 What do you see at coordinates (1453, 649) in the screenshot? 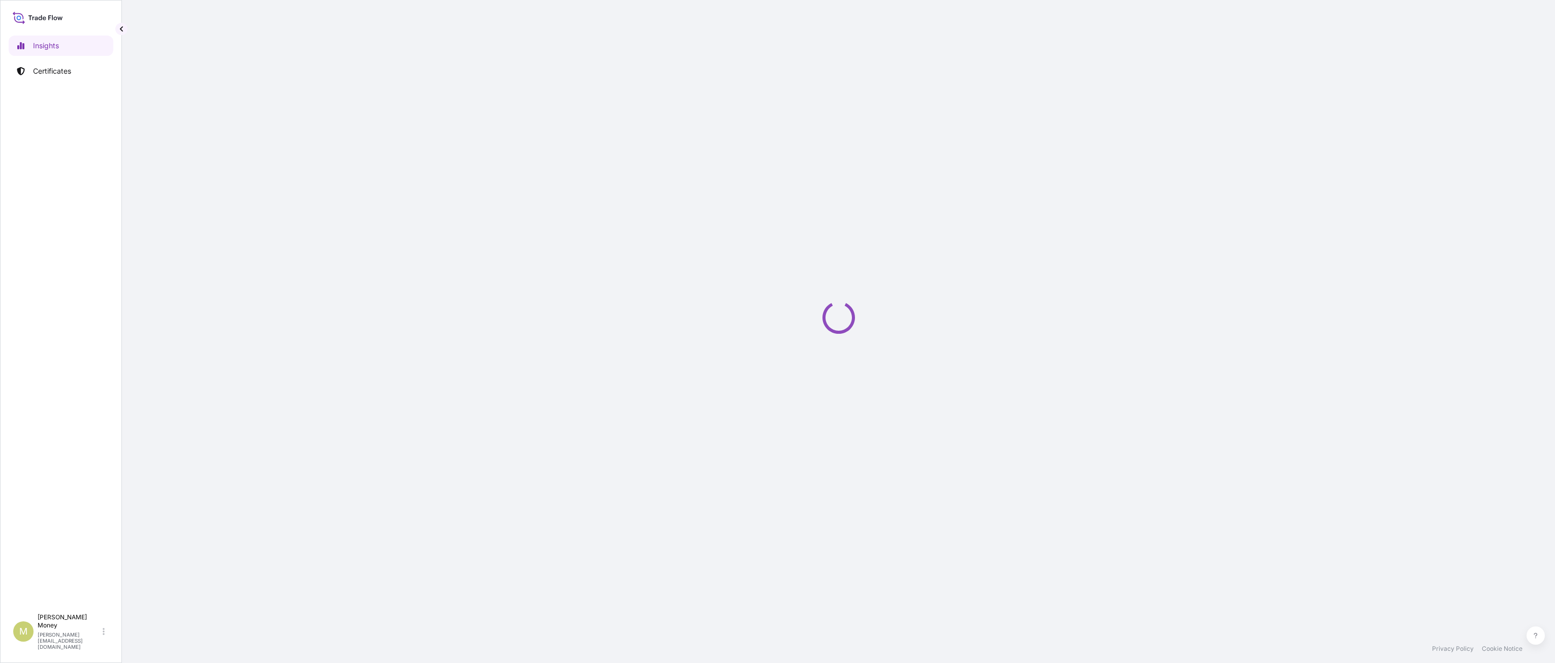
I see `p: Privacy Policy` at bounding box center [1453, 649].